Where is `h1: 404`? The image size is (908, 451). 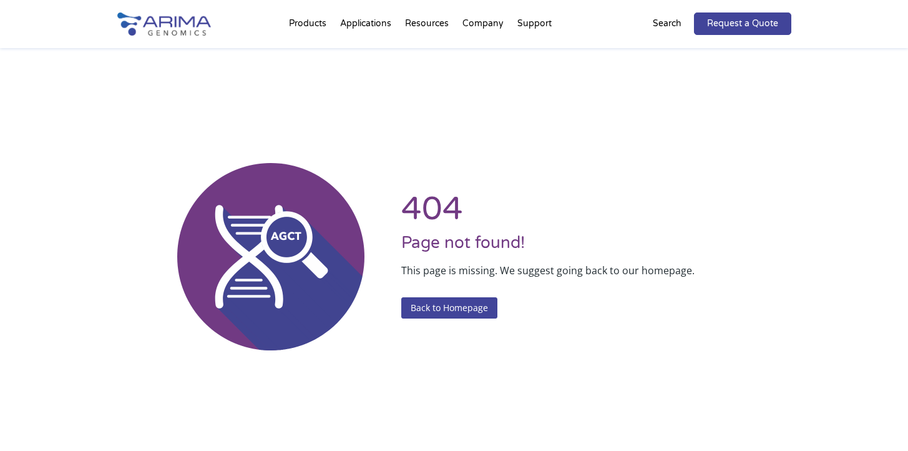 h1: 404 is located at coordinates (596, 213).